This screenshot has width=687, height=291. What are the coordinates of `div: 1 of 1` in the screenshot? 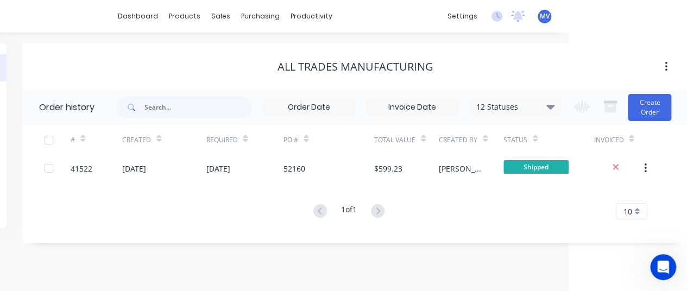 It's located at (349, 211).